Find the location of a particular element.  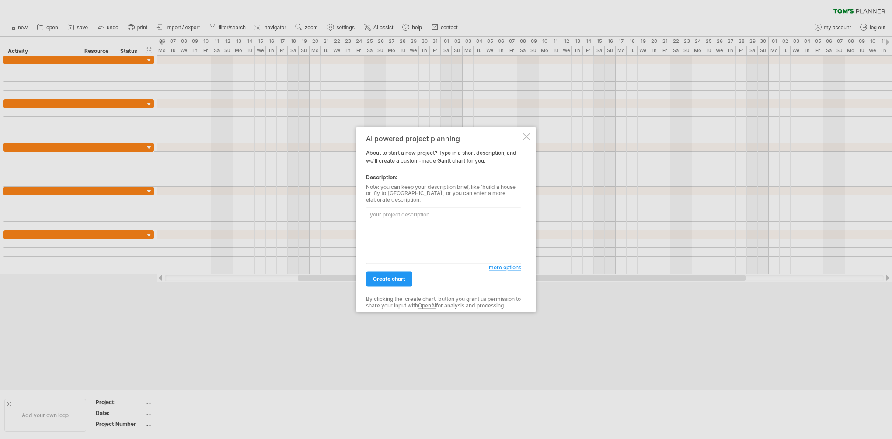

span: more options is located at coordinates (505, 268).